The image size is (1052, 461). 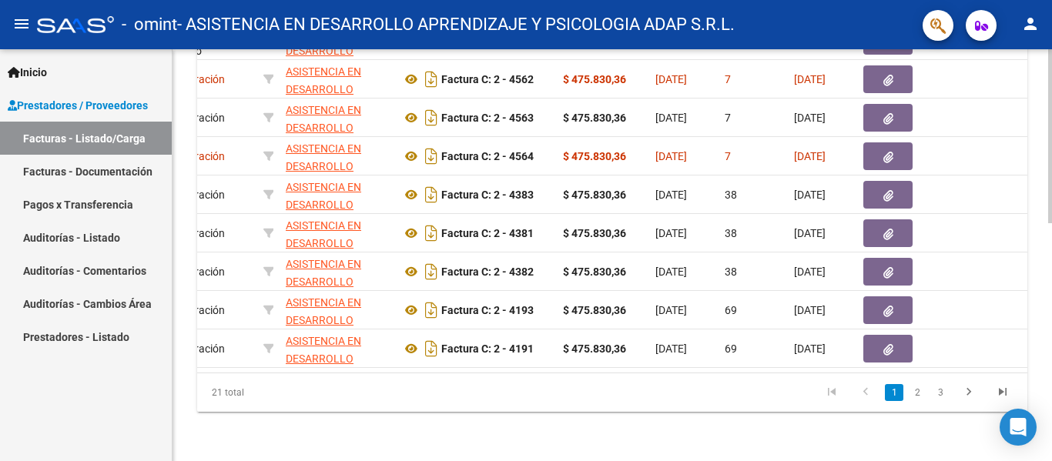 What do you see at coordinates (487, 79) in the screenshot?
I see `strong: Factura C: 2 - 4562` at bounding box center [487, 79].